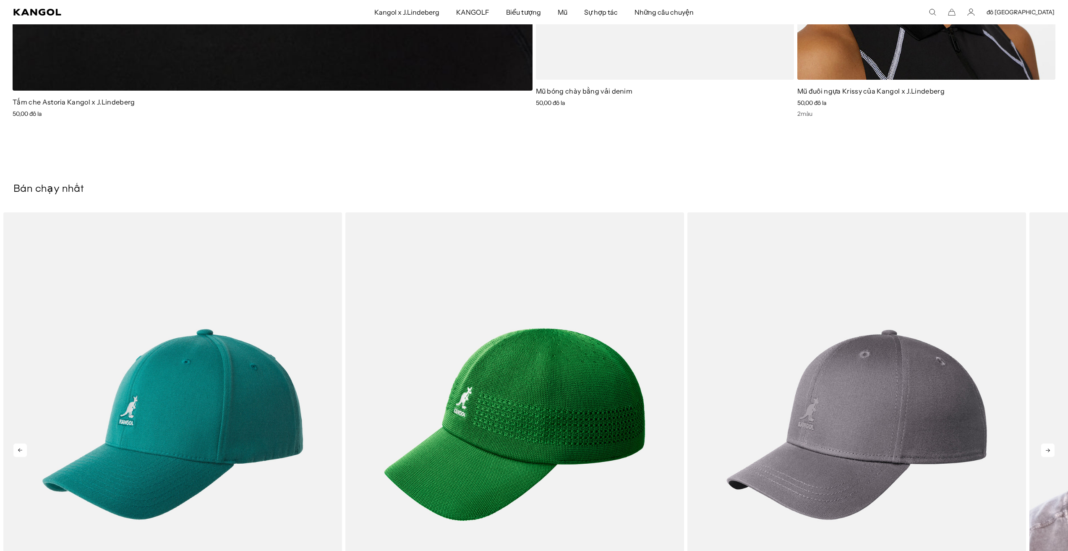 The height and width of the screenshot is (551, 1068). I want to click on a: Kangol, so click(131, 12).